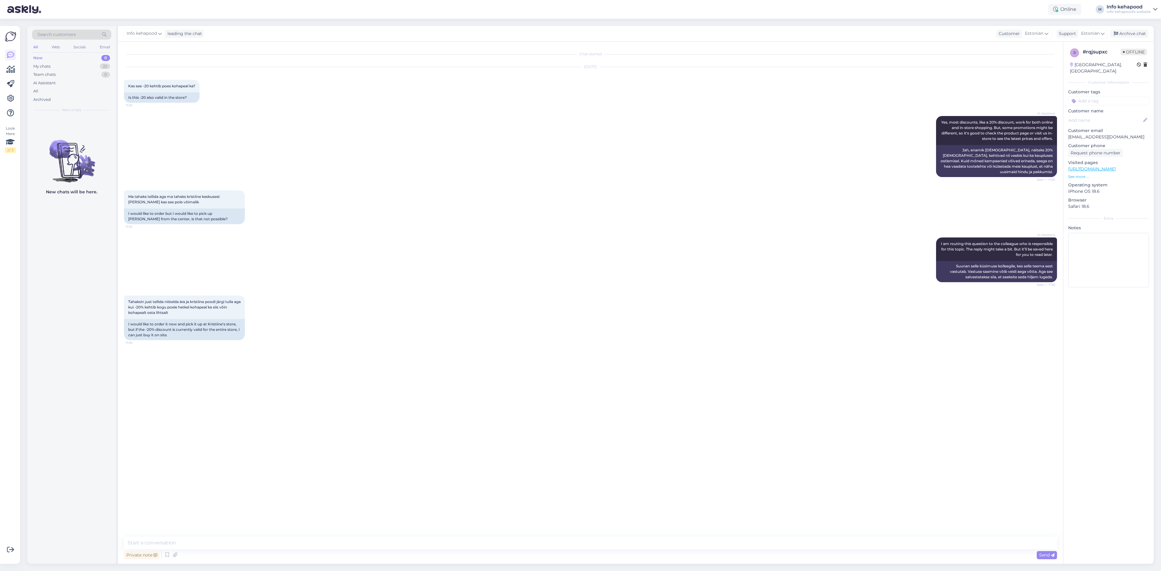 This screenshot has height=571, width=1161. I want to click on span: Tahaksin just tellida niiöelda ära ja kristiine poodi järgi tulla aga kui -20% kehtib kogu poele ..., so click(185, 307).